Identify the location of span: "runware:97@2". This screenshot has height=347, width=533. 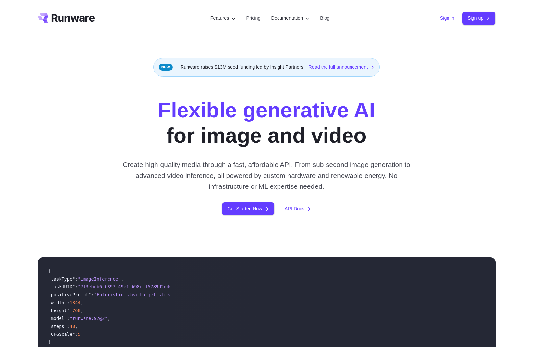
(89, 319).